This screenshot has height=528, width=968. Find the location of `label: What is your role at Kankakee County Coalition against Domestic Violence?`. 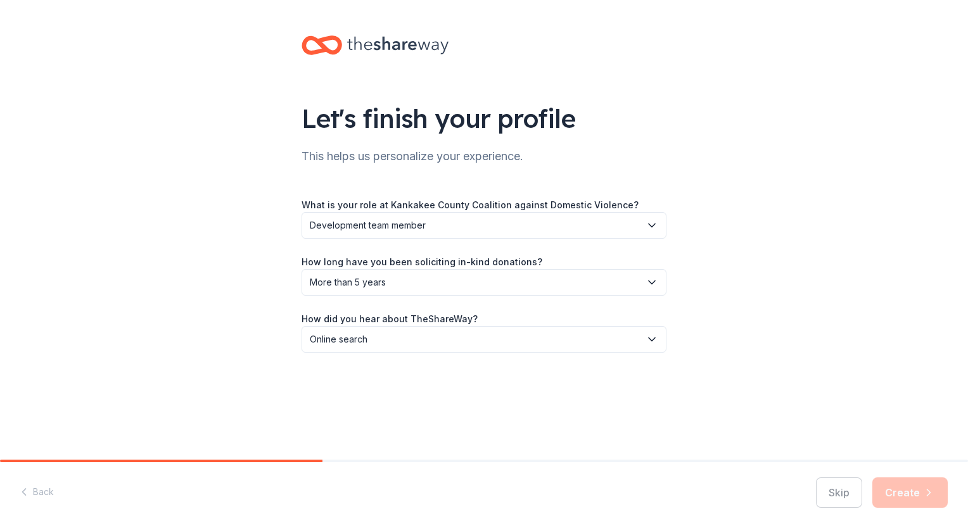

label: What is your role at Kankakee County Coalition against Domestic Violence? is located at coordinates (470, 205).